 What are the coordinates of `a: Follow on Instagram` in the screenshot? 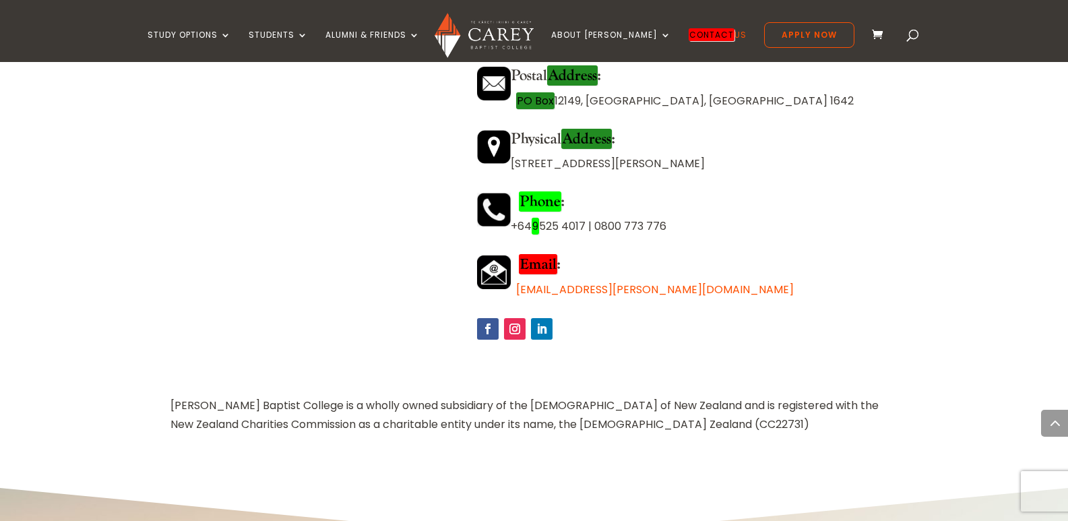 It's located at (515, 329).